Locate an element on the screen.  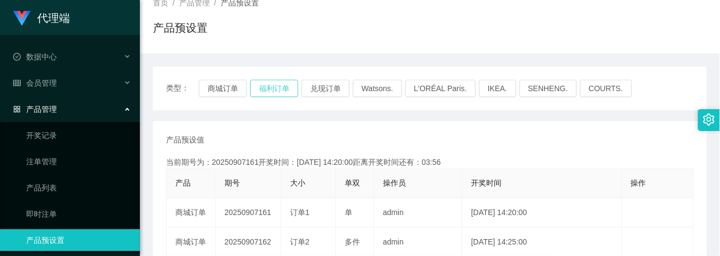
h1: 代理端 is located at coordinates (54, 18).